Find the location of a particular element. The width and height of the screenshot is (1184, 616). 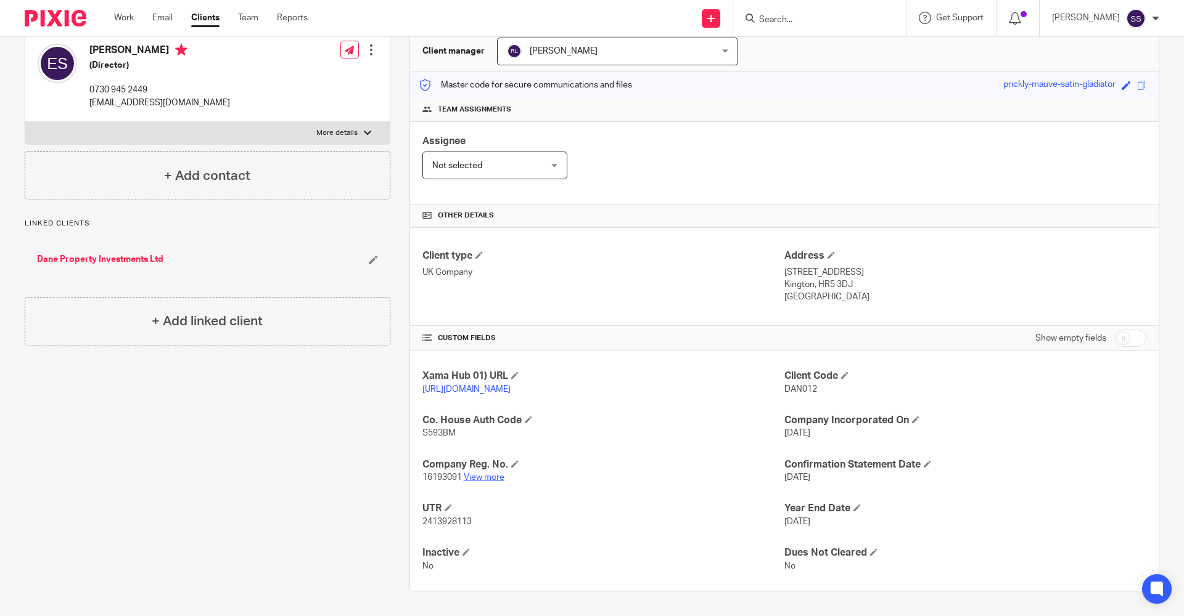

h4: Client Code is located at coordinates (965, 376).